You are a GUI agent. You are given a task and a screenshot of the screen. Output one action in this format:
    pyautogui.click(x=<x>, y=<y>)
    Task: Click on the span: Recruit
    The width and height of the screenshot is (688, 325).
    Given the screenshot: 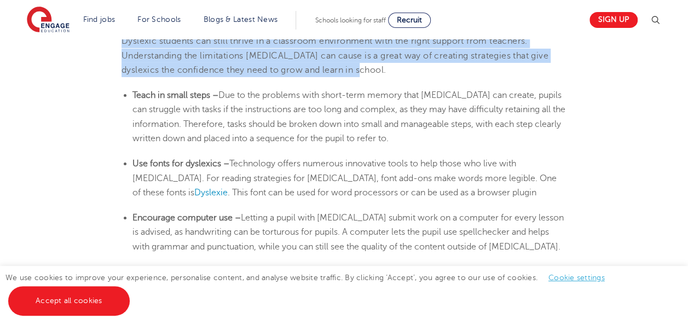 What is the action you would take?
    pyautogui.click(x=409, y=20)
    